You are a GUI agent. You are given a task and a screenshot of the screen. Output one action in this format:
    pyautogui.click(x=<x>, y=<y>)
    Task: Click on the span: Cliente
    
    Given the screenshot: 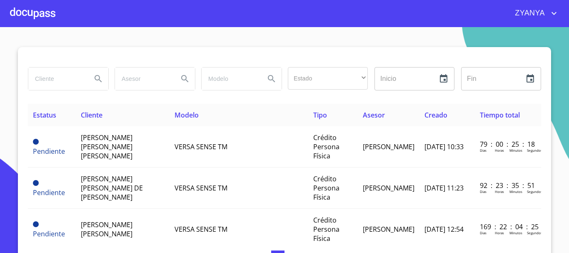 What is the action you would take?
    pyautogui.click(x=92, y=115)
    